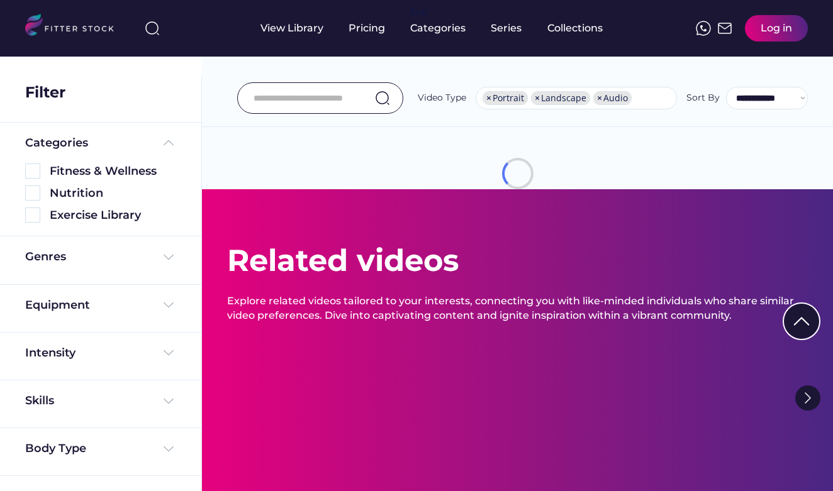 This screenshot has height=491, width=833. What do you see at coordinates (612, 98) in the screenshot?
I see `li: Audio` at bounding box center [612, 98].